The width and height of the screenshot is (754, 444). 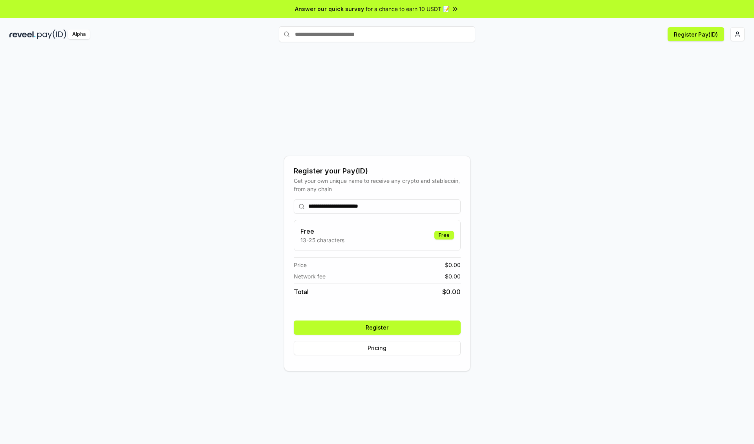 I want to click on img: pay_id, so click(x=52, y=34).